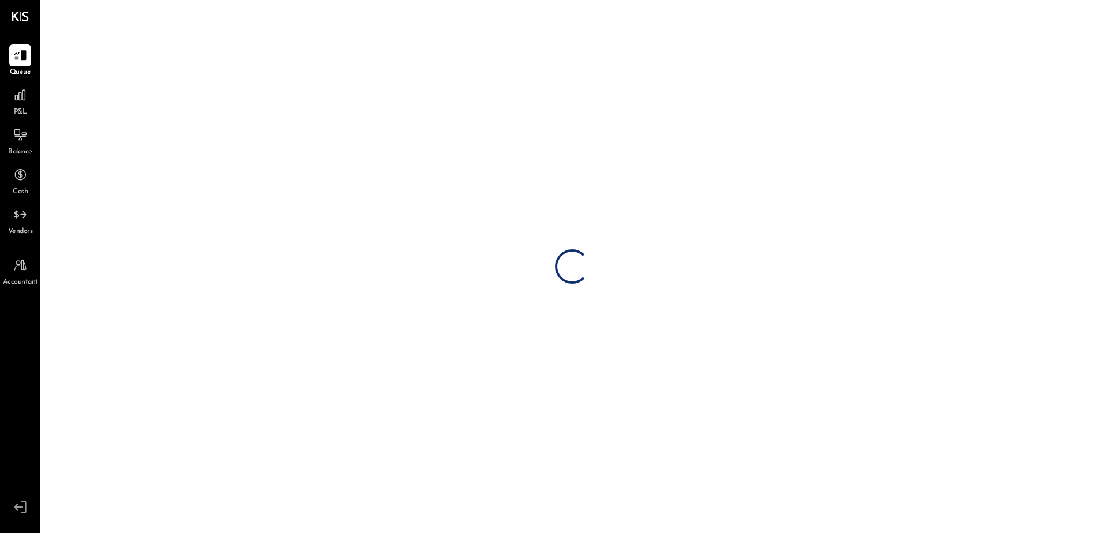 The height and width of the screenshot is (533, 1103). I want to click on a: Cash, so click(20, 181).